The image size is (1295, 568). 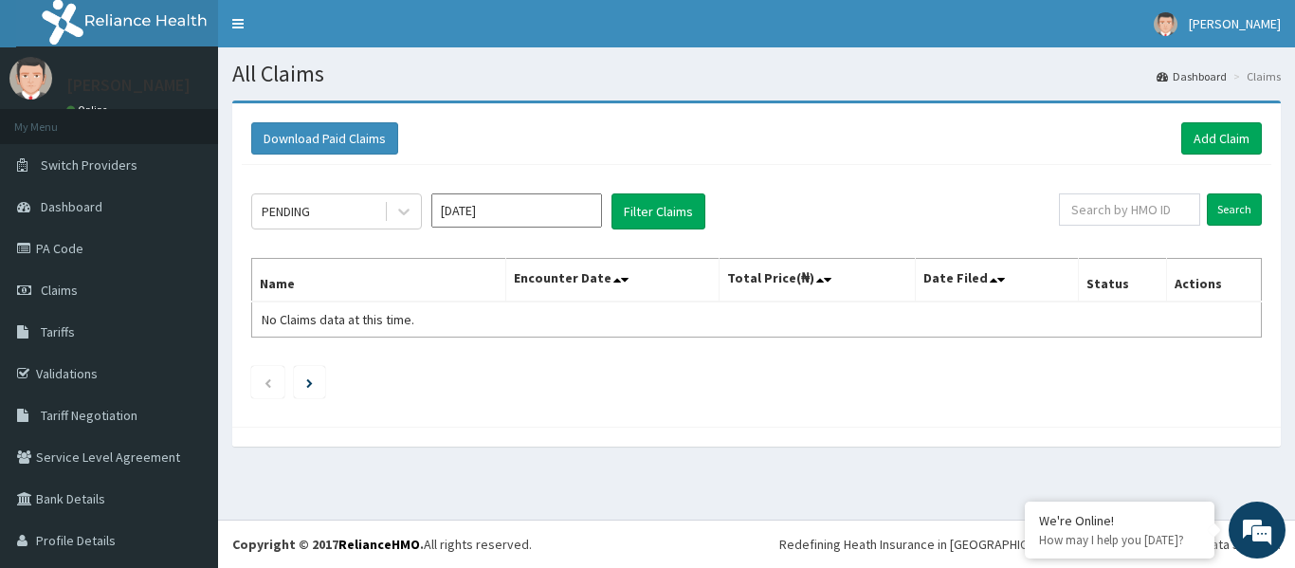 I want to click on th: Encounter Date, so click(x=612, y=281).